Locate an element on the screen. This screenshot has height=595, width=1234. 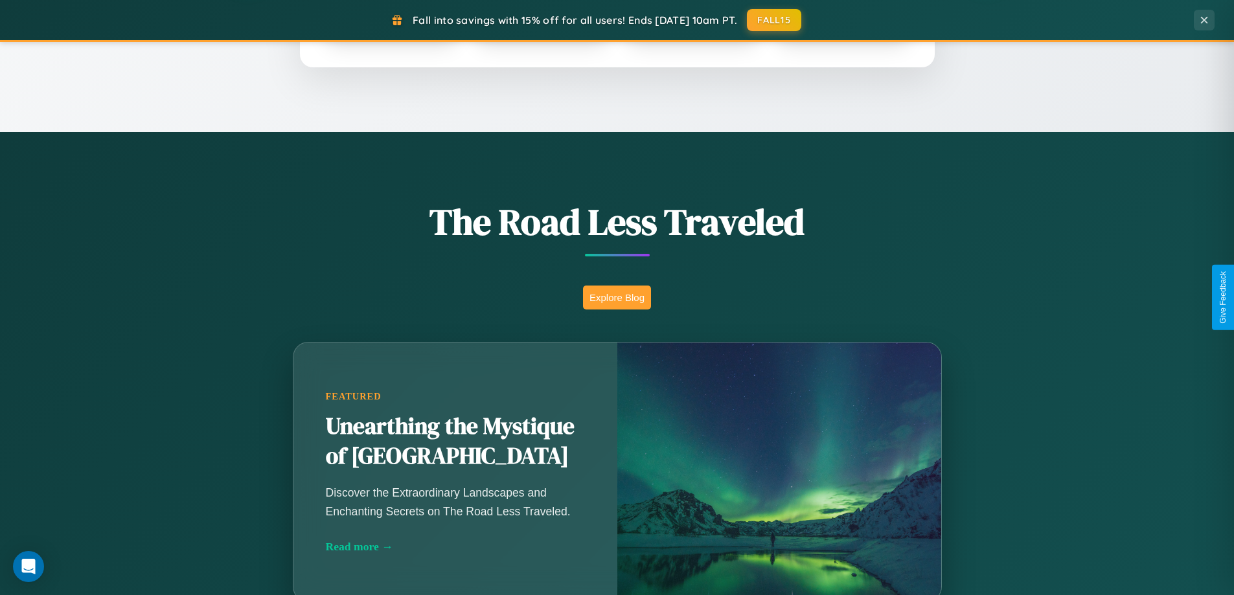
div: Featured is located at coordinates (455, 396).